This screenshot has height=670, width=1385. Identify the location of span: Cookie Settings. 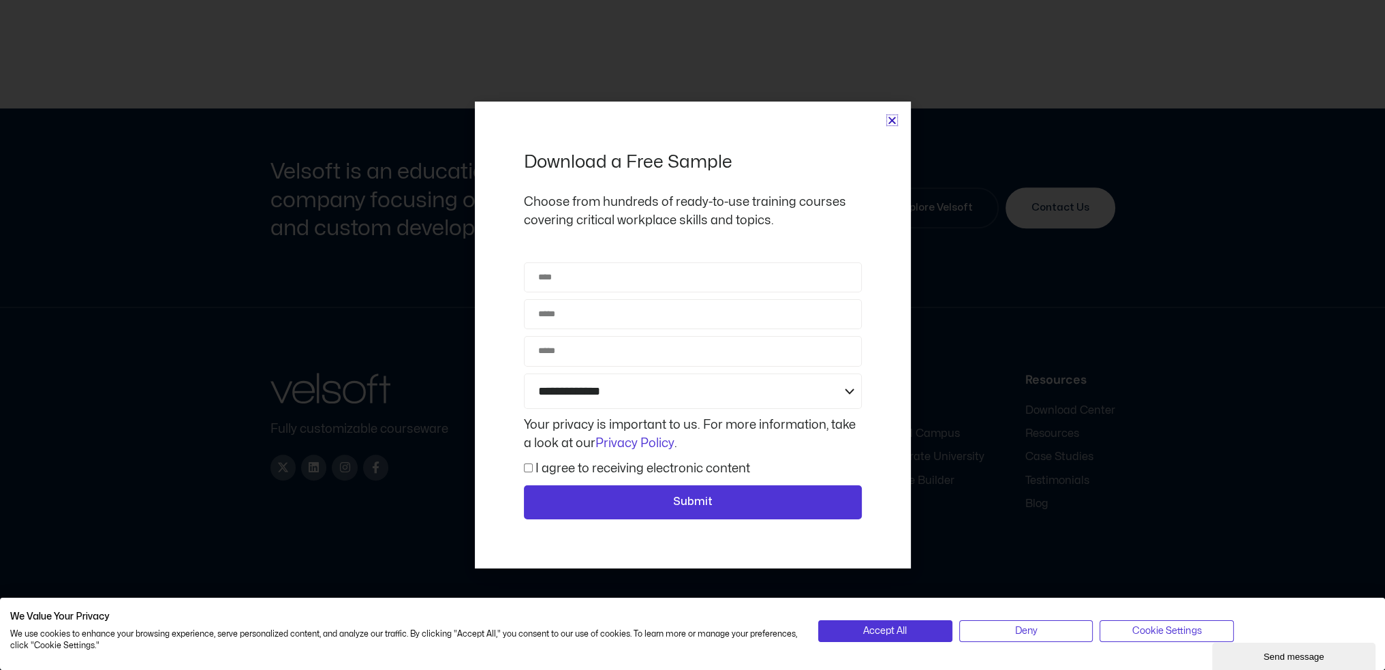
(1167, 631).